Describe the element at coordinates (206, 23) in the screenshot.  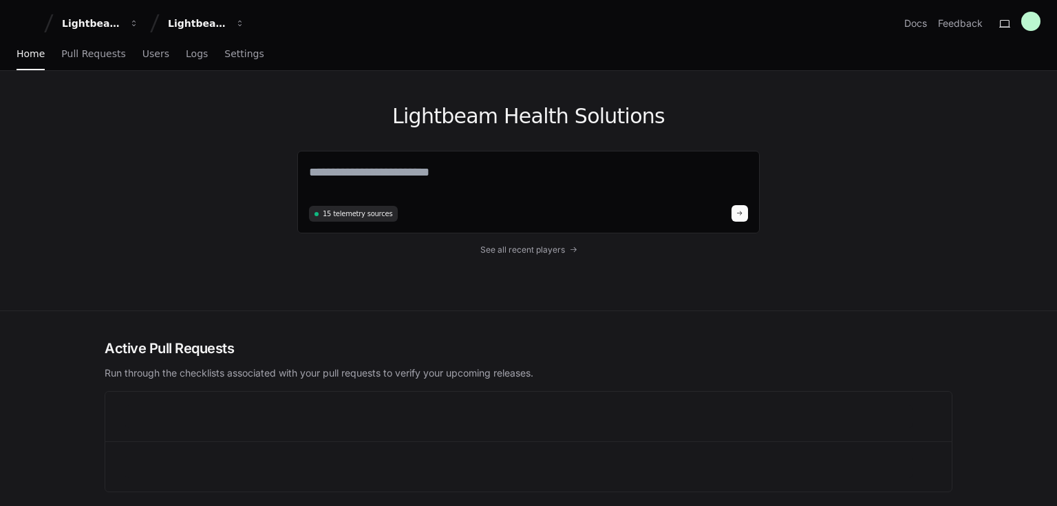
I see `button: Lightbeam Health Solutions` at that location.